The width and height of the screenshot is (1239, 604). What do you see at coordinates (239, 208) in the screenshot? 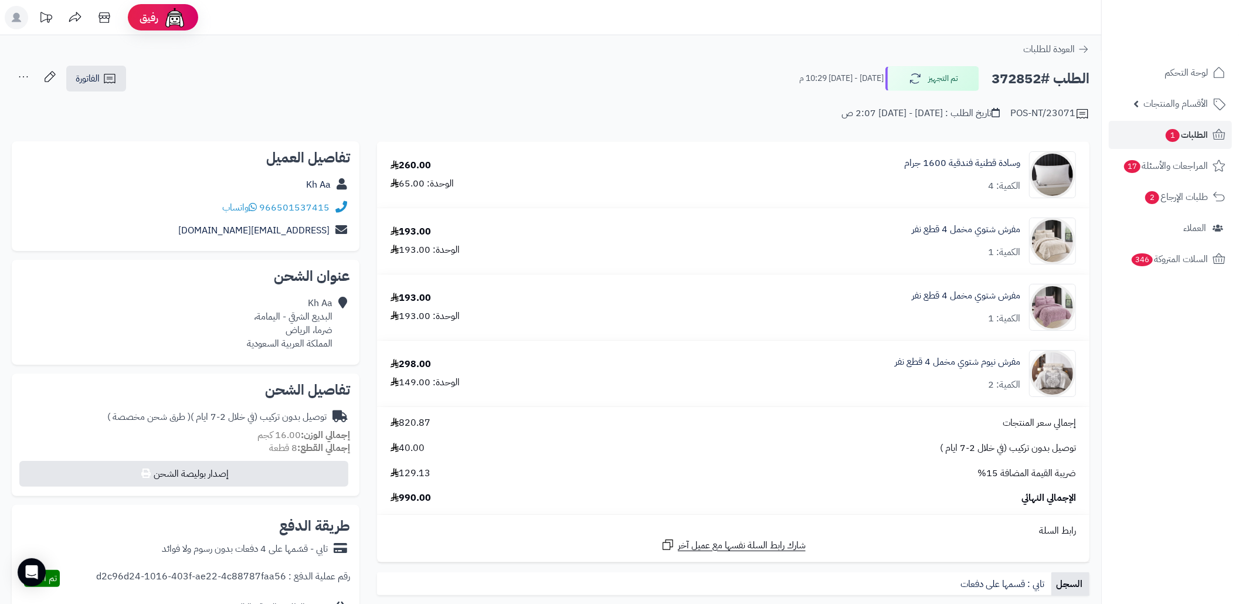
I see `a: واتساب` at bounding box center [239, 208].